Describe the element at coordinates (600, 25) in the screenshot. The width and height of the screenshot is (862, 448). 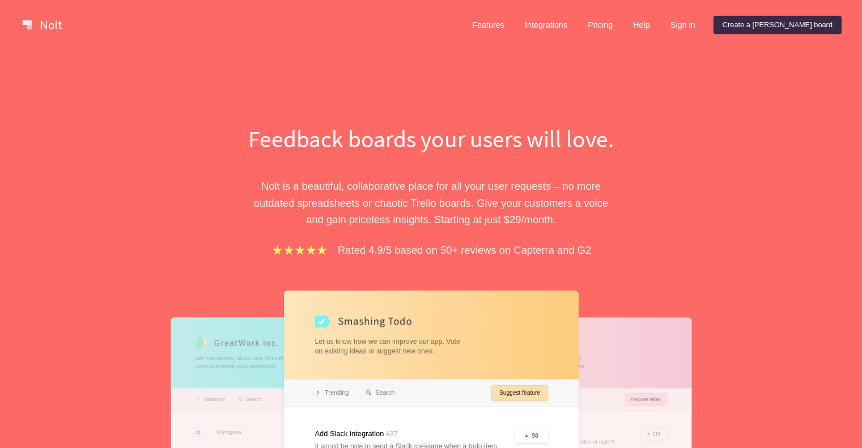
I see `a: Pricing` at that location.